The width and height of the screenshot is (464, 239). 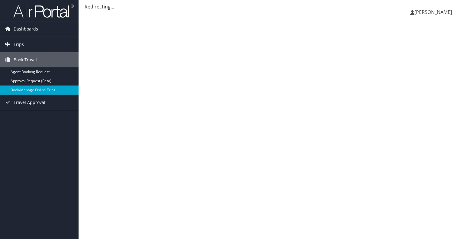 I want to click on span: Travel Approval, so click(x=29, y=102).